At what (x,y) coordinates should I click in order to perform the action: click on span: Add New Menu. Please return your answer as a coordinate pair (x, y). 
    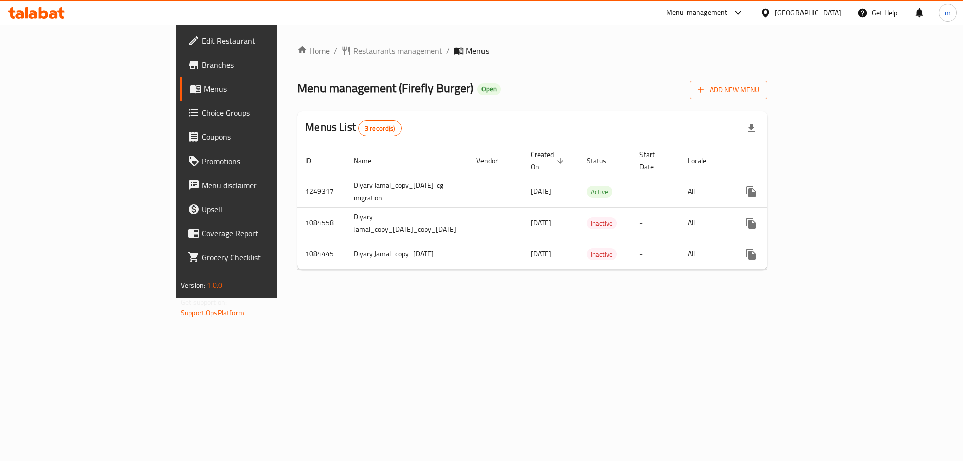
    Looking at the image, I should click on (728, 90).